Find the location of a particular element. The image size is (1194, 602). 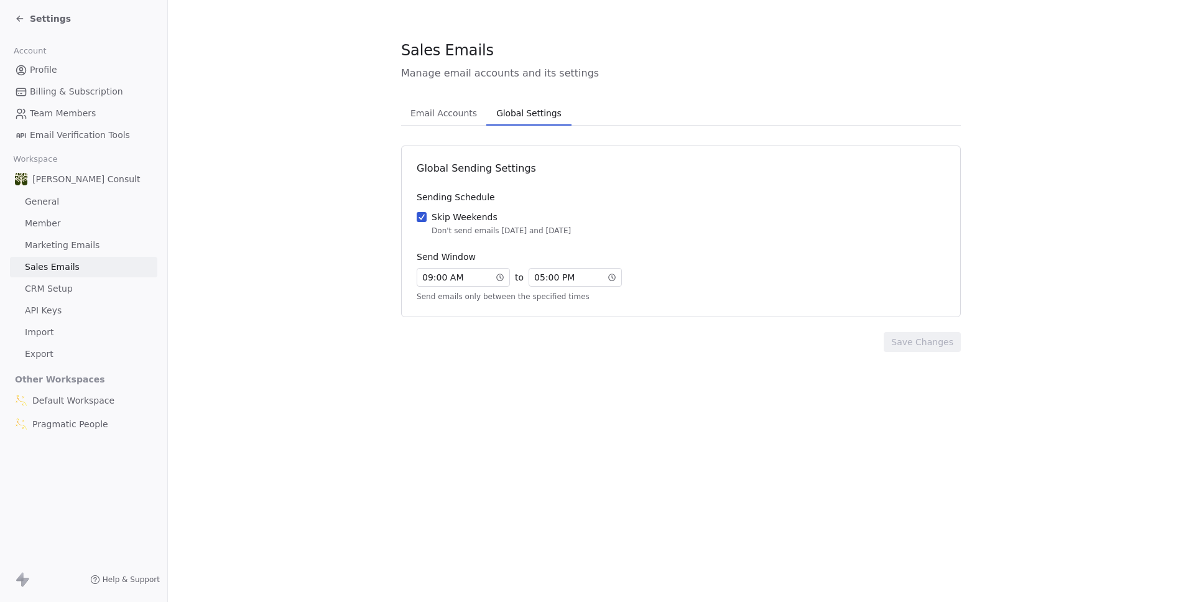

a: Member is located at coordinates (83, 223).